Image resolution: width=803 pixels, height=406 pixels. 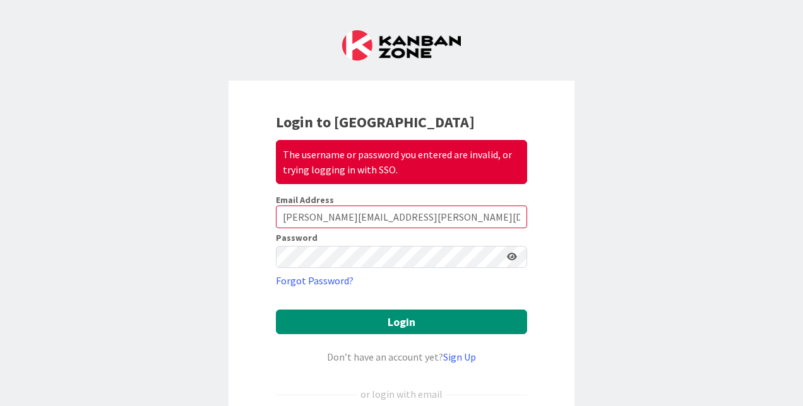 I want to click on a: Forgot Password?, so click(x=314, y=281).